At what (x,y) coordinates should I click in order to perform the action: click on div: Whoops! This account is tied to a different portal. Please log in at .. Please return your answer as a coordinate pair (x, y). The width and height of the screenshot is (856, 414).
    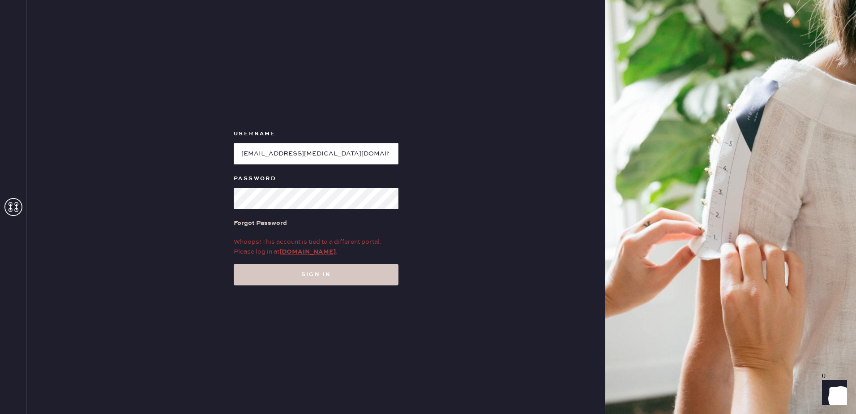
    Looking at the image, I should click on (316, 247).